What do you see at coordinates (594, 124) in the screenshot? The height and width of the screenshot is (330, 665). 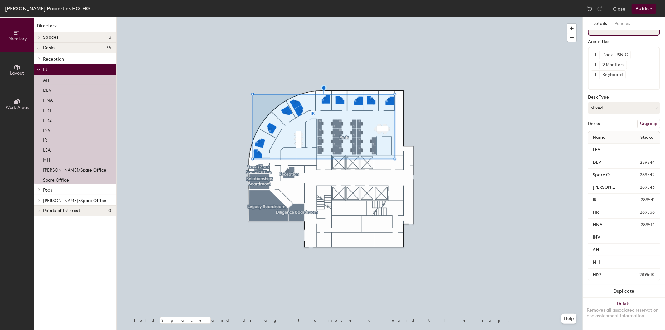 I see `div: Desks` at bounding box center [594, 124].